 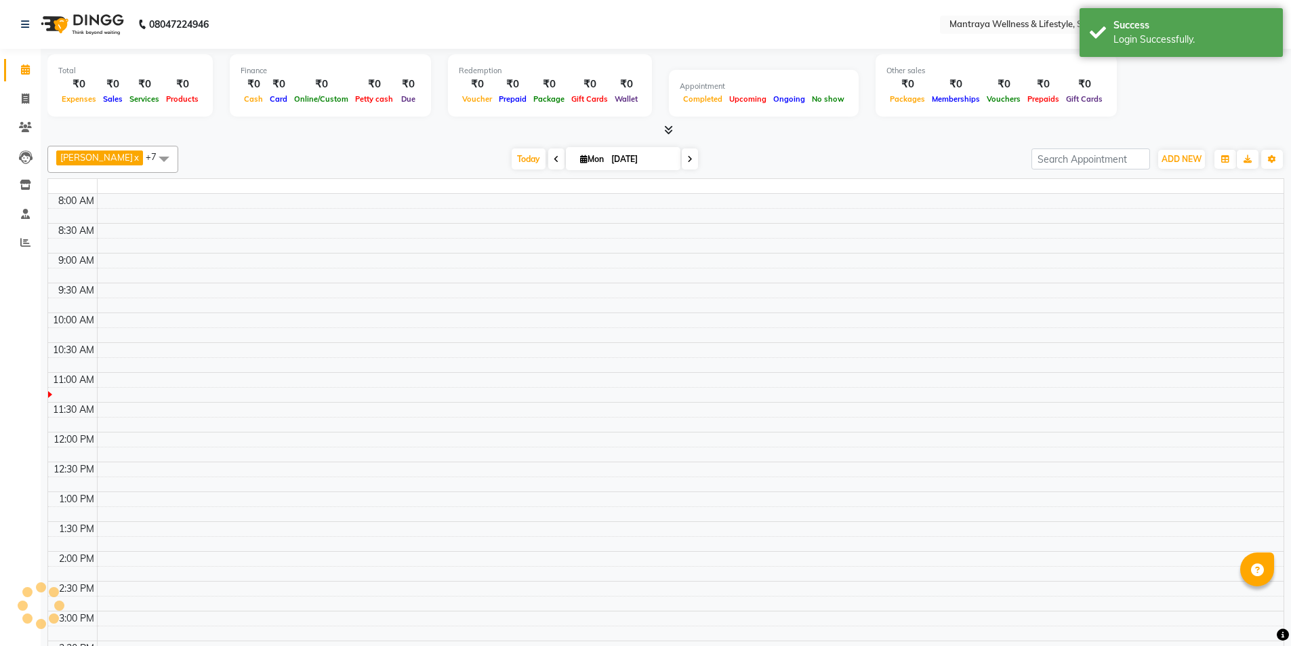 What do you see at coordinates (321, 99) in the screenshot?
I see `span: Online/Custom` at bounding box center [321, 99].